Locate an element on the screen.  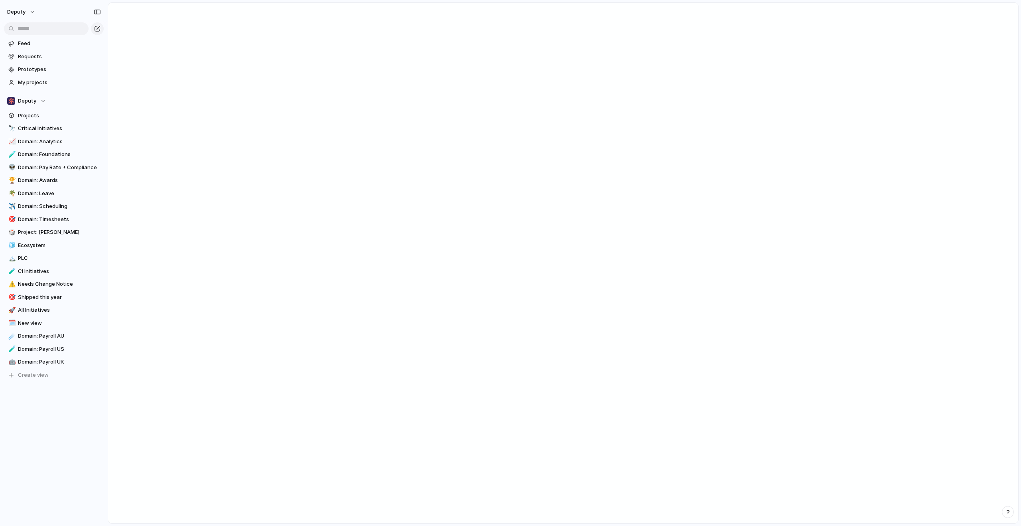
span: Requests is located at coordinates (59, 57).